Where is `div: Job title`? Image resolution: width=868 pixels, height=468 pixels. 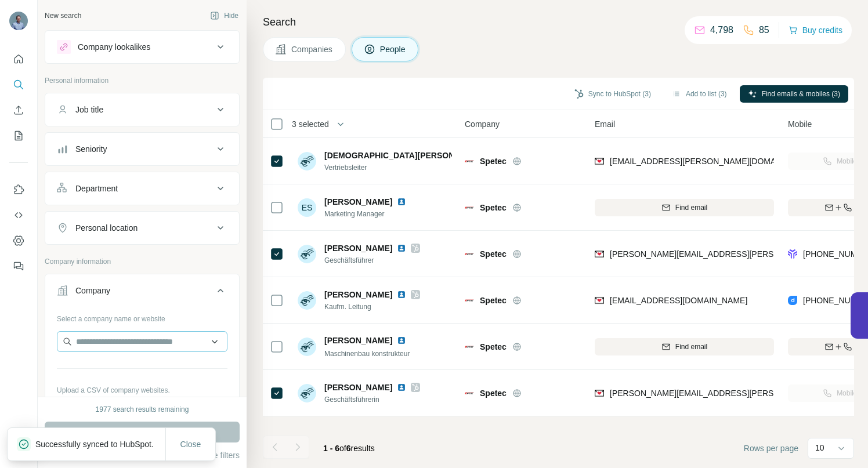 div: Job title is located at coordinates (89, 110).